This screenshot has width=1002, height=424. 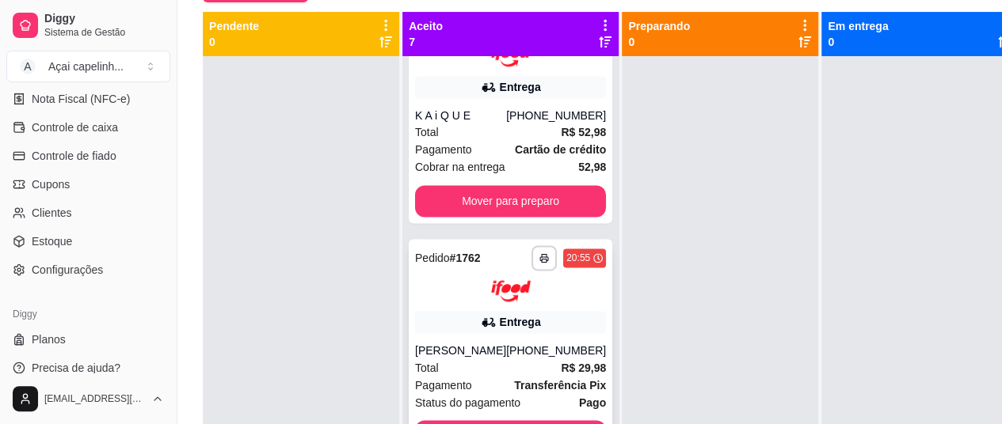 I want to click on p: 7, so click(x=425, y=42).